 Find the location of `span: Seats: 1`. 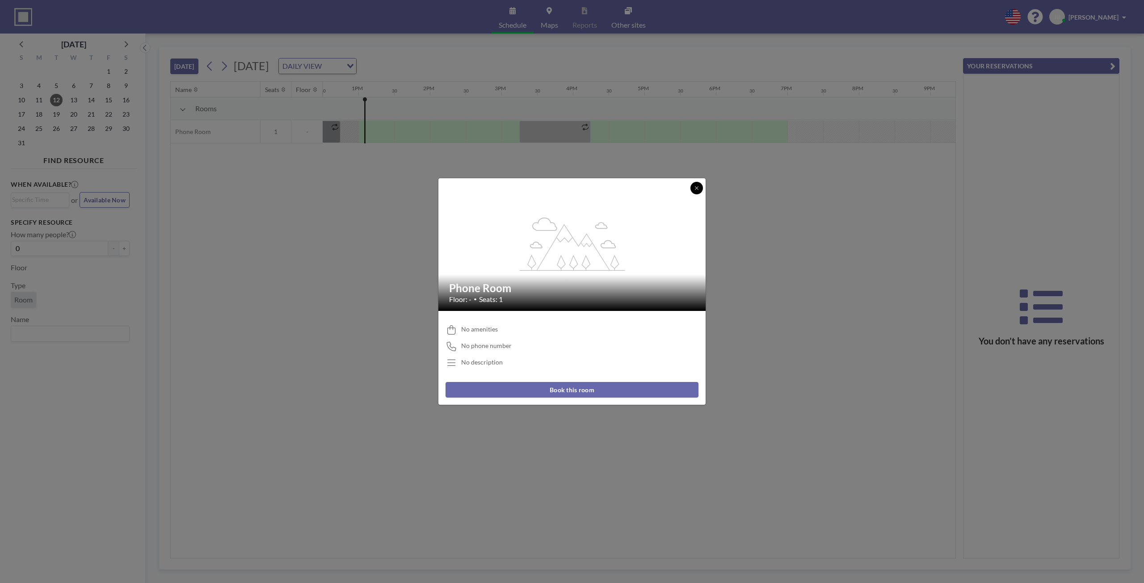

span: Seats: 1 is located at coordinates (490, 299).